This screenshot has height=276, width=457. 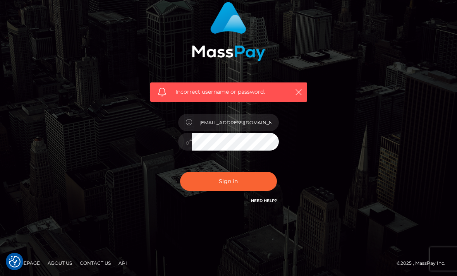 What do you see at coordinates (15, 262) in the screenshot?
I see `img: Revisit consent button` at bounding box center [15, 262].